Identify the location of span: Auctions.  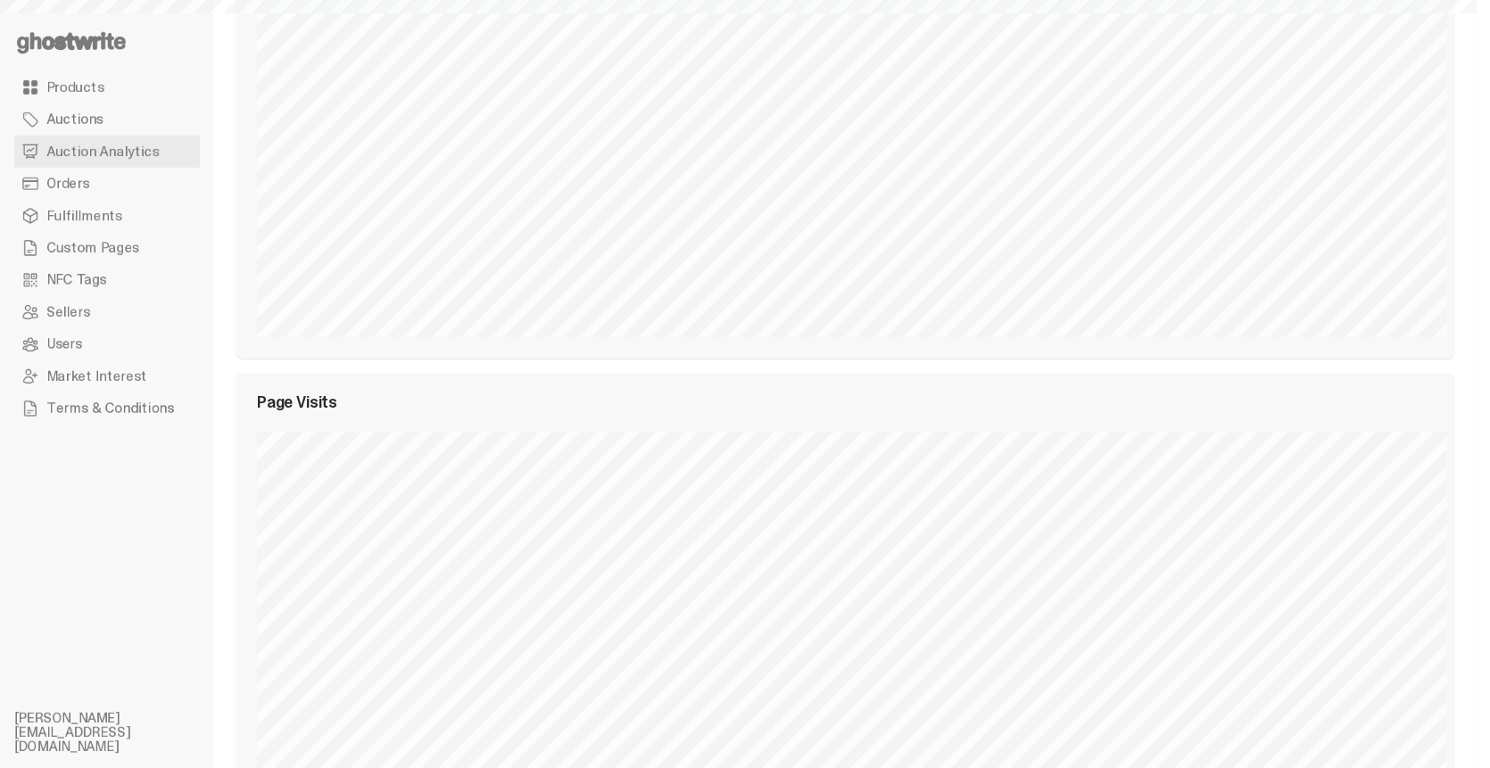
(75, 120).